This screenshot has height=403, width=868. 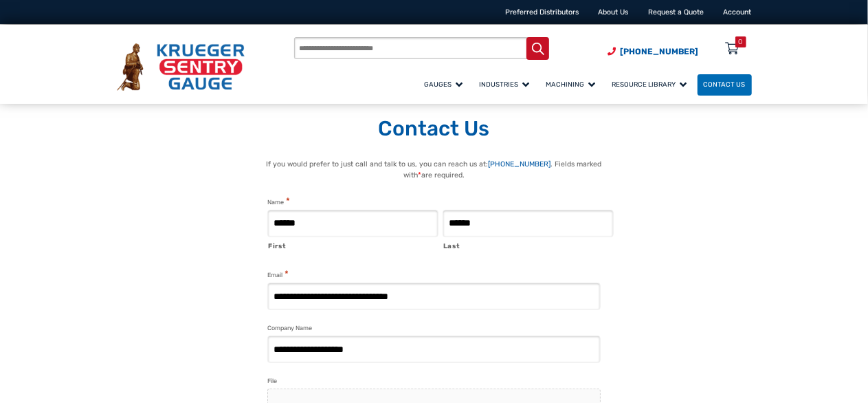 What do you see at coordinates (737, 12) in the screenshot?
I see `a: Account` at bounding box center [737, 12].